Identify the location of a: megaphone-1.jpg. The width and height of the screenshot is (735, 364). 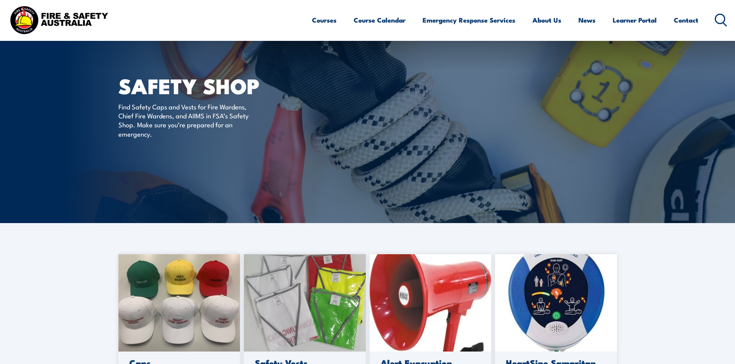
(430, 303).